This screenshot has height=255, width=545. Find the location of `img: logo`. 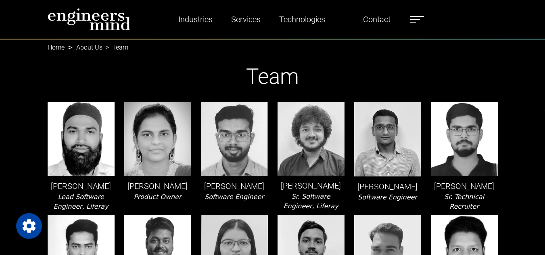

img: logo is located at coordinates (89, 19).